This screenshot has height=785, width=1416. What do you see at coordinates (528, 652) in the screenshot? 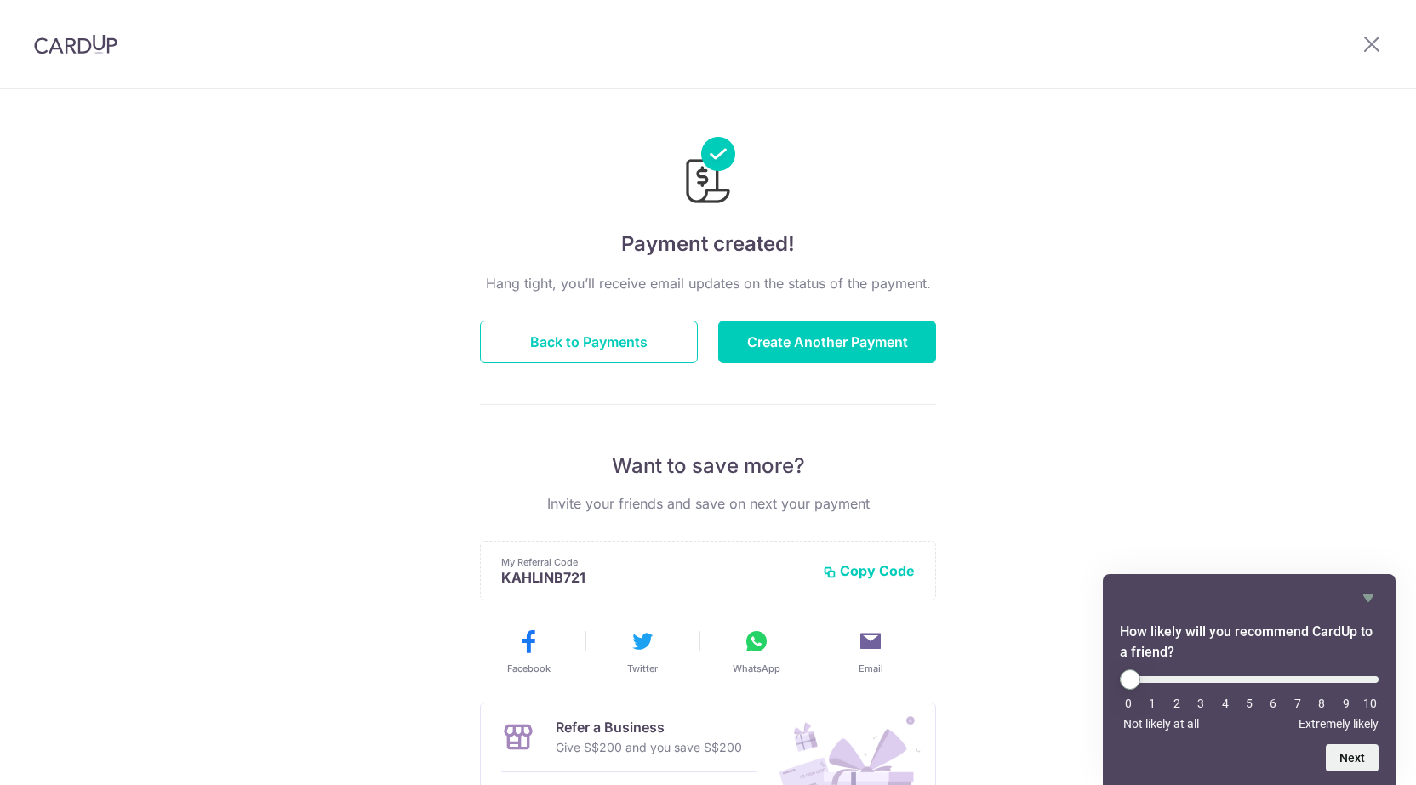
I see `button: Facebook` at bounding box center [528, 652].